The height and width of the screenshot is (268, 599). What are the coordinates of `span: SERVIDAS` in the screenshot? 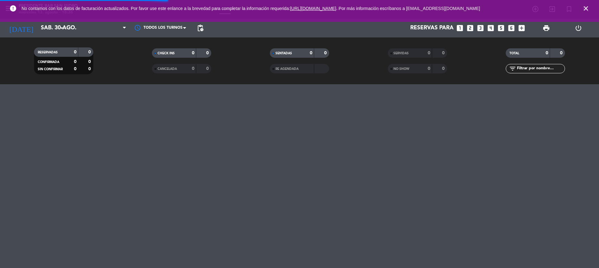 It's located at (401, 53).